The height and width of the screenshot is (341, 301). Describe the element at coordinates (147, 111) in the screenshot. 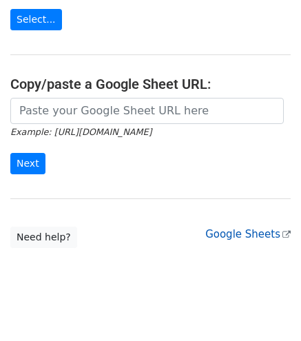

I see `input: Paste your Google Sheet URL here` at that location.